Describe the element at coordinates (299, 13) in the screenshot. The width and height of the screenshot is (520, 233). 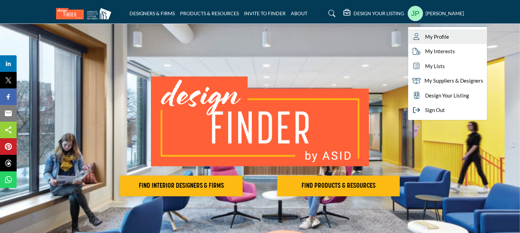
I see `a: ABOUT` at that location.